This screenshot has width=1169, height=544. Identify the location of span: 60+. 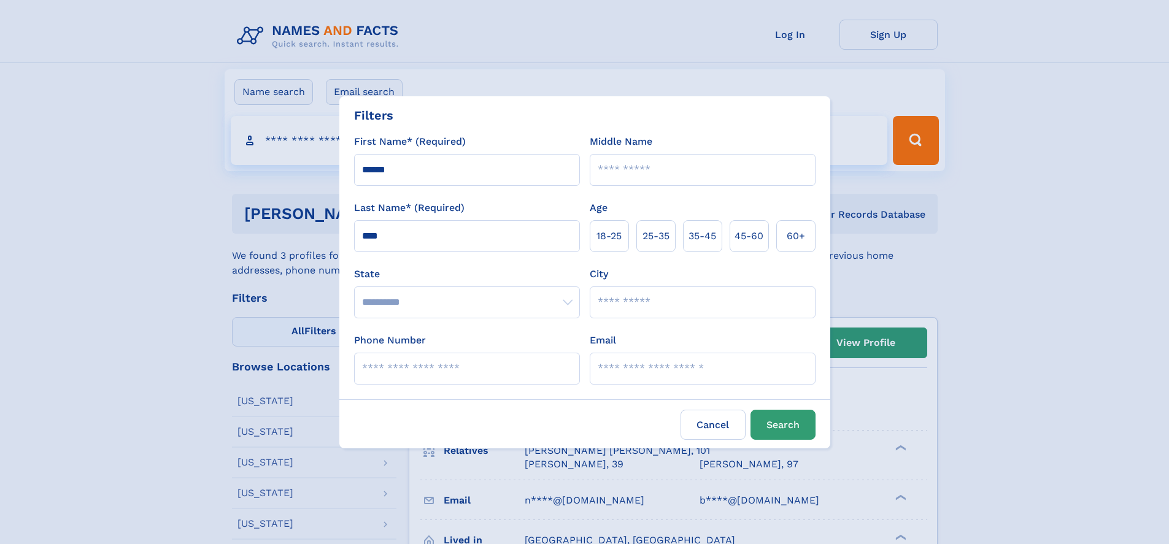
(796, 236).